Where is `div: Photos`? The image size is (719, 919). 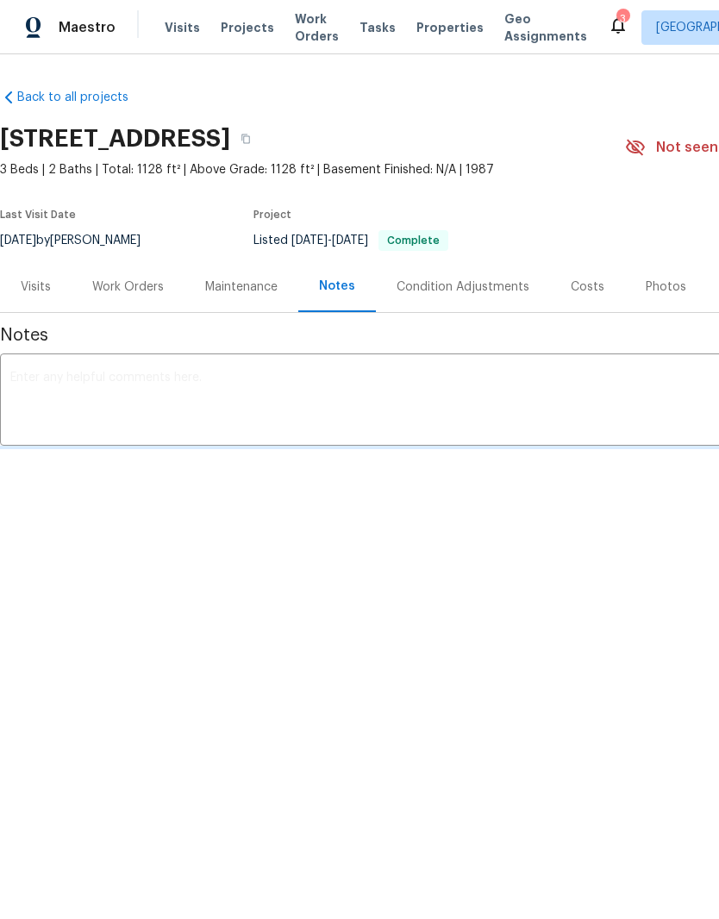
div: Photos is located at coordinates (666, 287).